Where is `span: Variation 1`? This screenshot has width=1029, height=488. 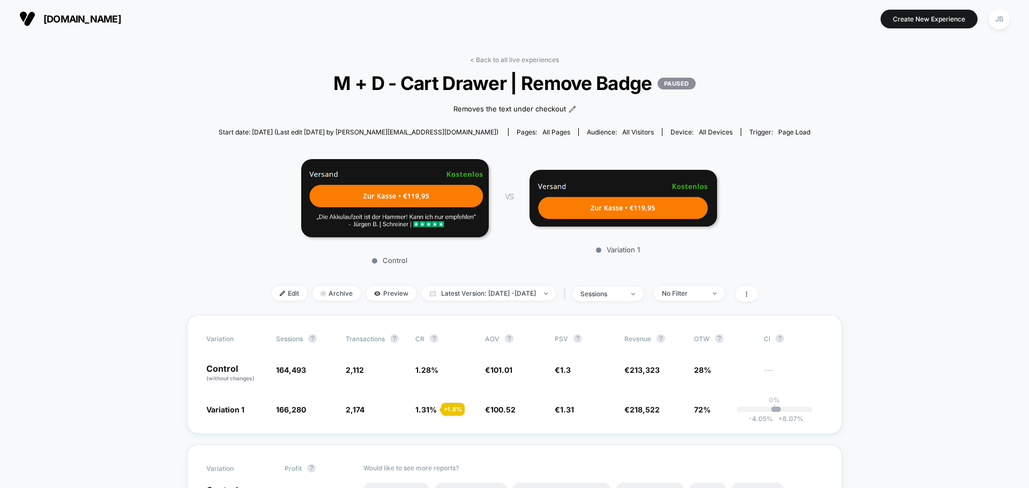
span: Variation 1 is located at coordinates (225, 410).